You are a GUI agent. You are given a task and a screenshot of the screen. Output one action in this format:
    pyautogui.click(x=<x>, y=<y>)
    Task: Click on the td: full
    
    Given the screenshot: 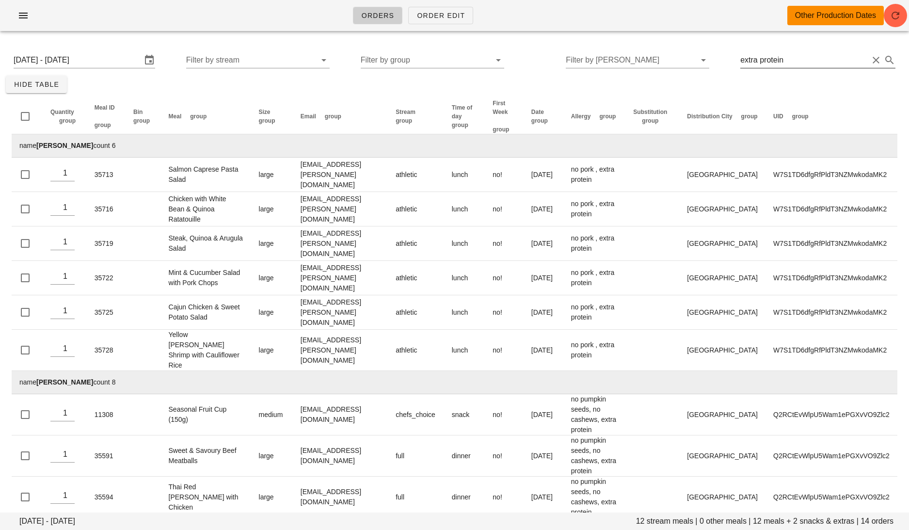 What is the action you would take?
    pyautogui.click(x=416, y=497)
    